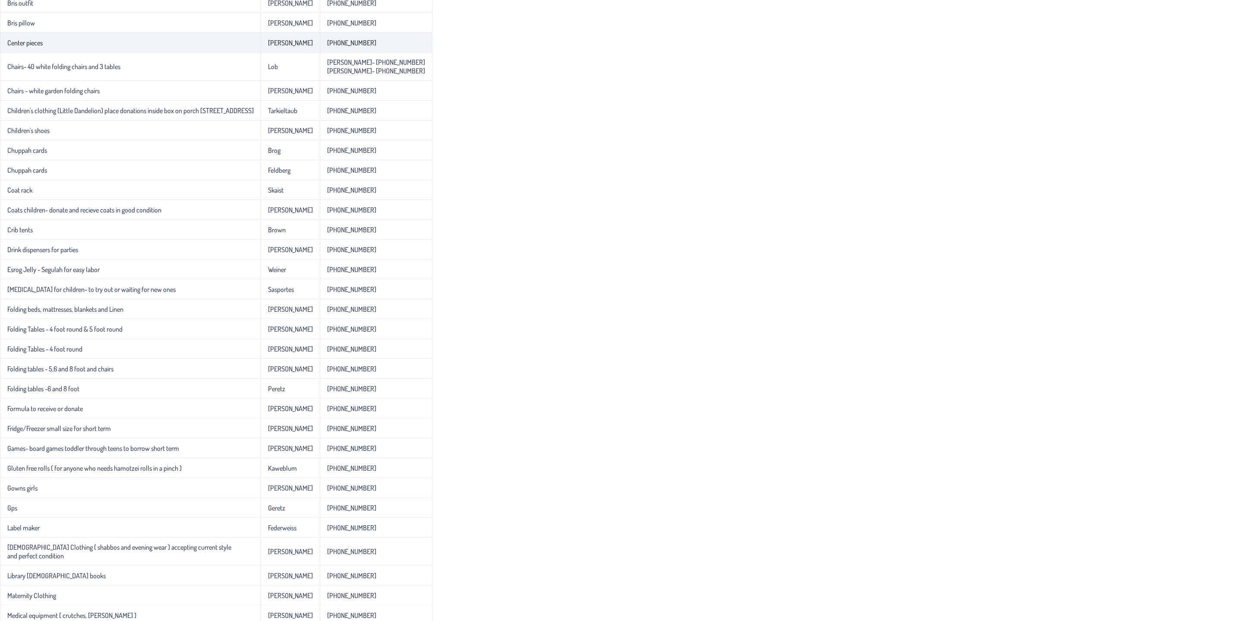 The height and width of the screenshot is (621, 1233). Describe the element at coordinates (45, 349) in the screenshot. I see `p-celleditor: Folding Tables - 4 foot round` at that location.